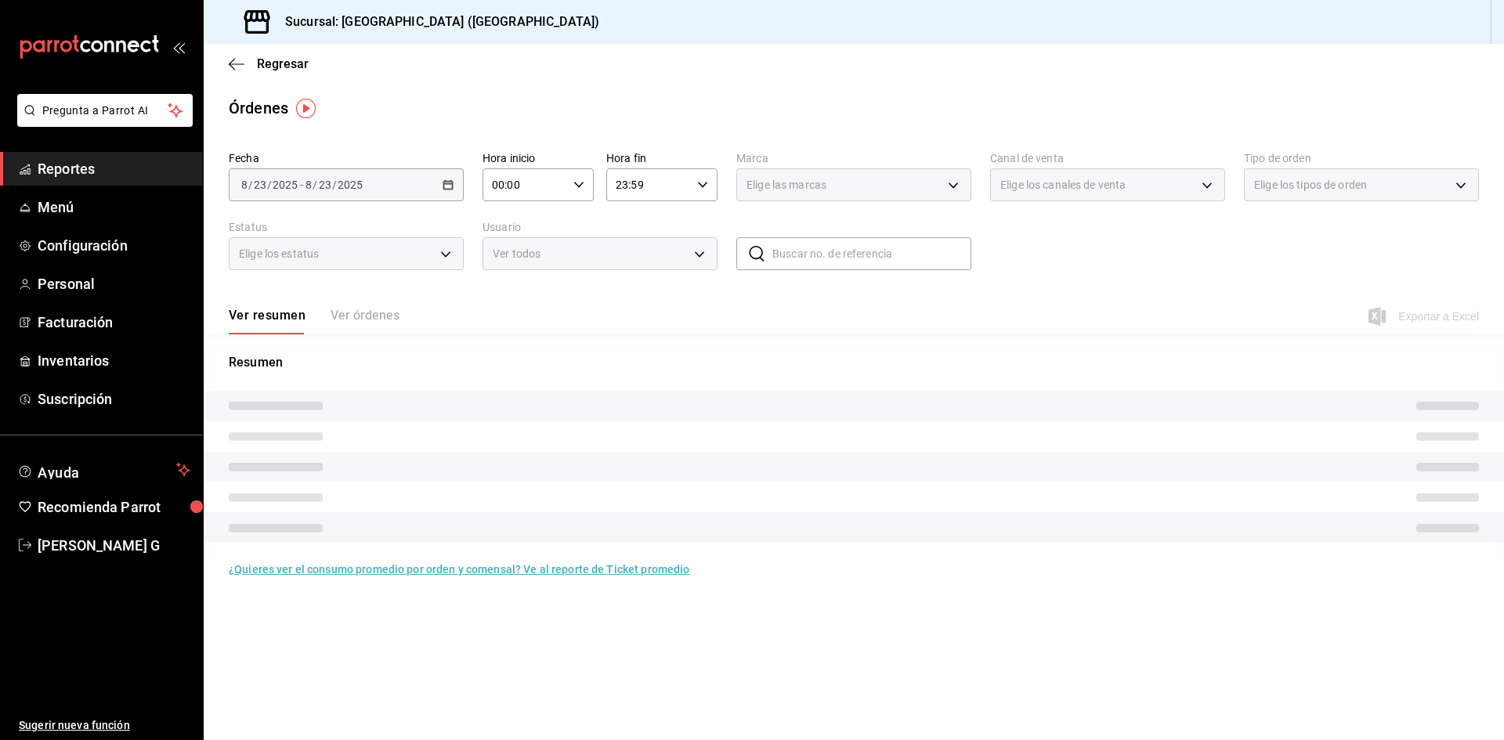 Image resolution: width=1504 pixels, height=740 pixels. I want to click on span: Elige los canales de venta, so click(1063, 185).